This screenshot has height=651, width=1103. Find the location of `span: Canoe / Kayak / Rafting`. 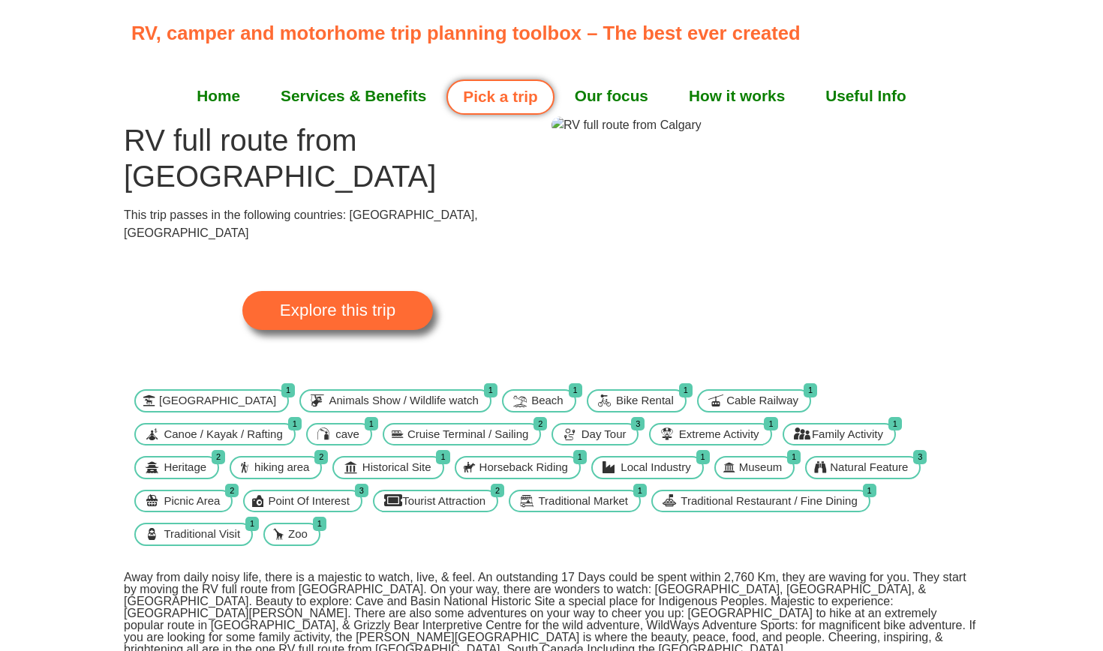

span: Canoe / Kayak / Rafting is located at coordinates (223, 434).